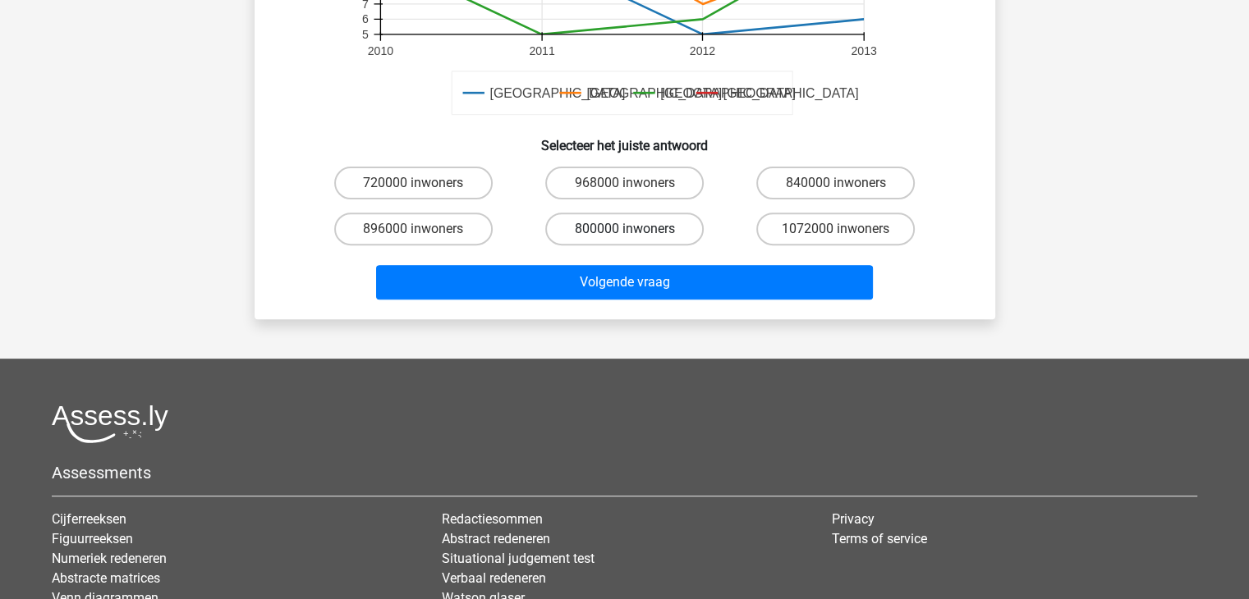  What do you see at coordinates (110, 424) in the screenshot?
I see `img: Assessly logo` at bounding box center [110, 424].